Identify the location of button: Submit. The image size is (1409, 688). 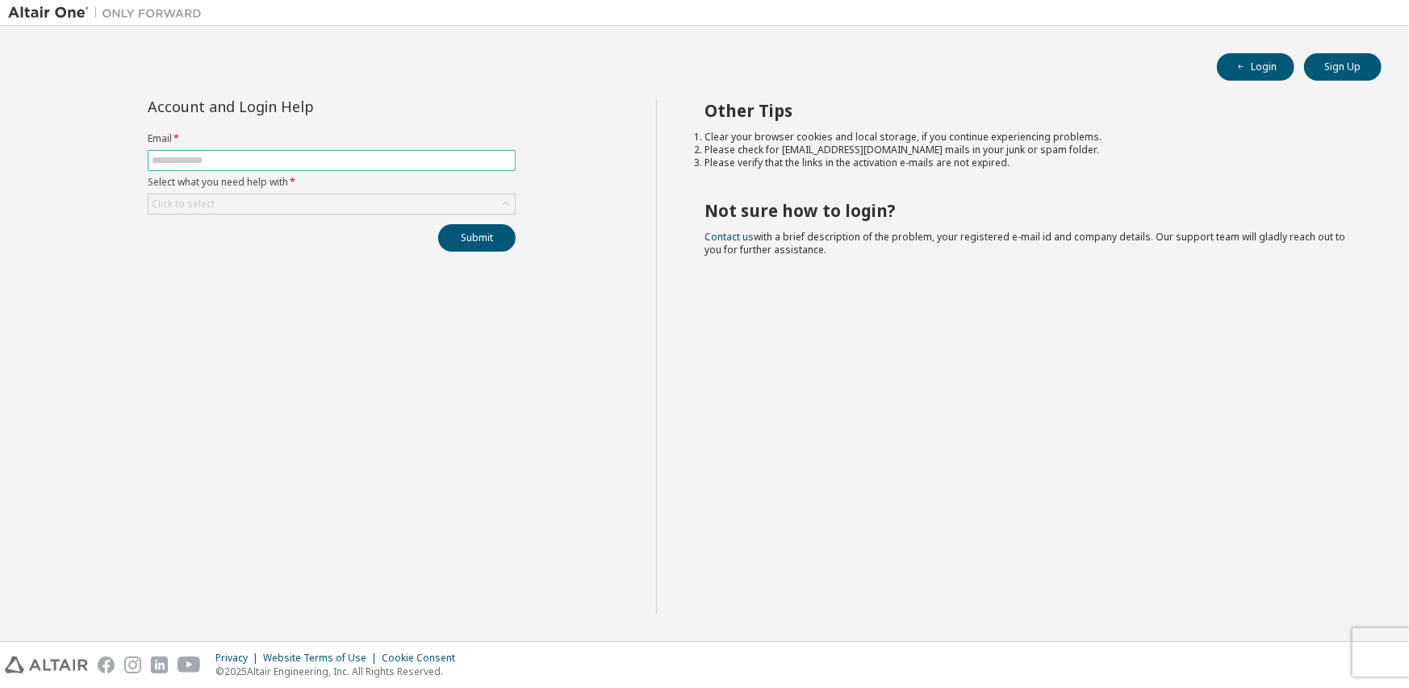
(477, 238).